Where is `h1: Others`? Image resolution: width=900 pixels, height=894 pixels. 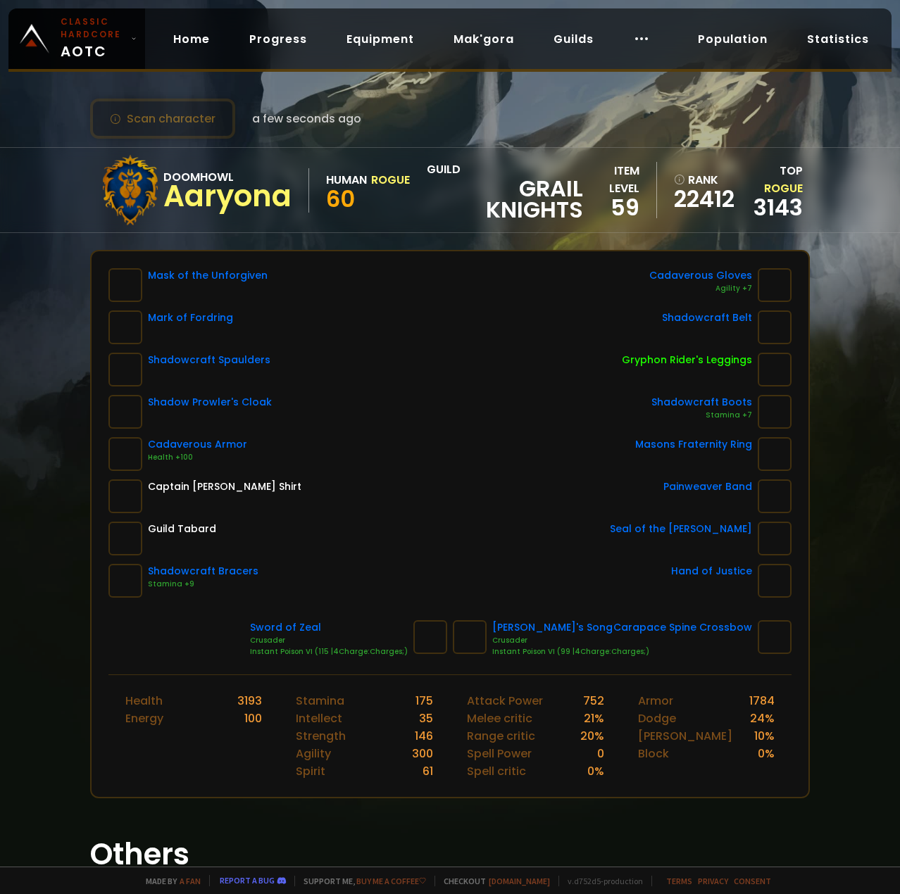 h1: Others is located at coordinates (450, 854).